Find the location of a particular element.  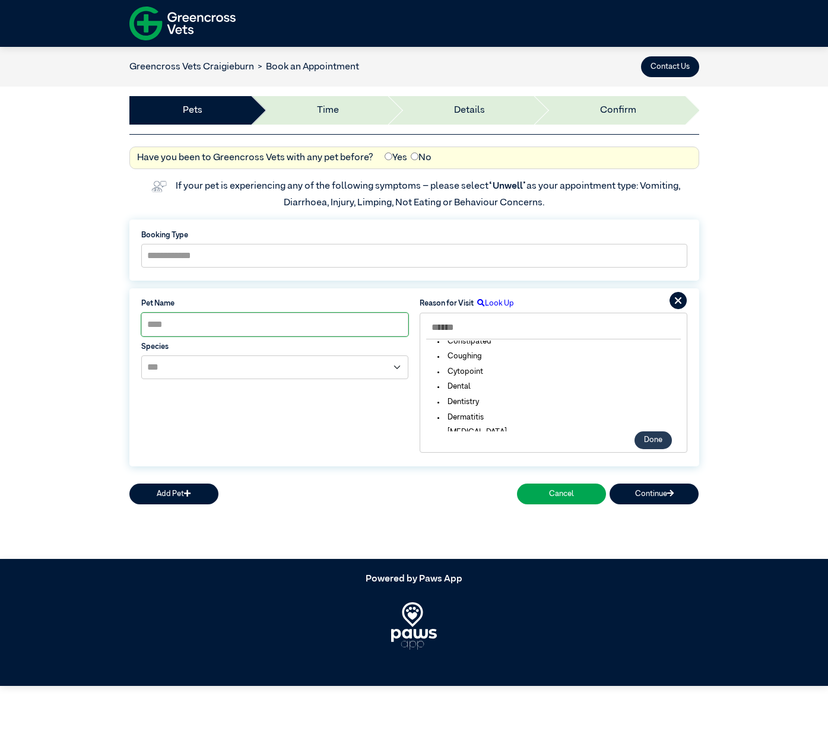

button: Contact Us is located at coordinates (670, 66).